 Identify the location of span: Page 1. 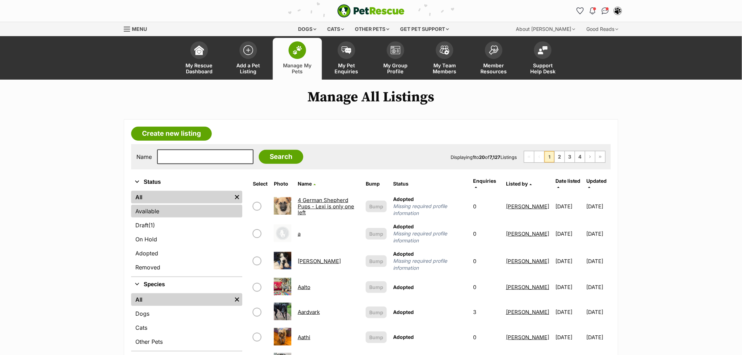
(549, 157).